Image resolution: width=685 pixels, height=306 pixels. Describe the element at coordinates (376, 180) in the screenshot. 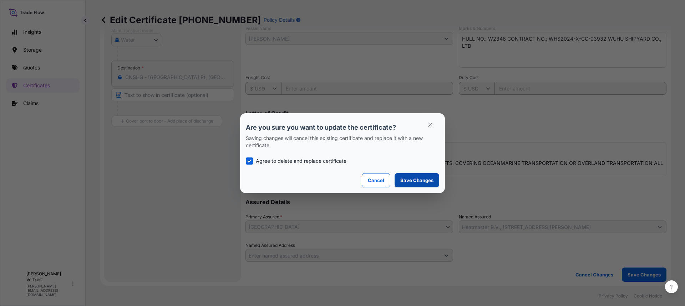

I see `p: Cancel` at that location.